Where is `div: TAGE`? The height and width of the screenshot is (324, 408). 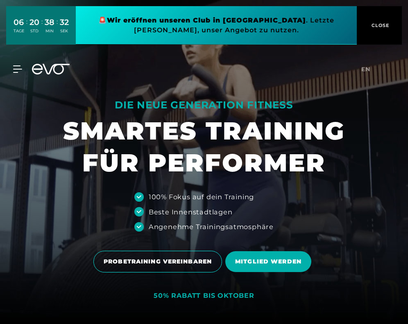
div: TAGE is located at coordinates (19, 31).